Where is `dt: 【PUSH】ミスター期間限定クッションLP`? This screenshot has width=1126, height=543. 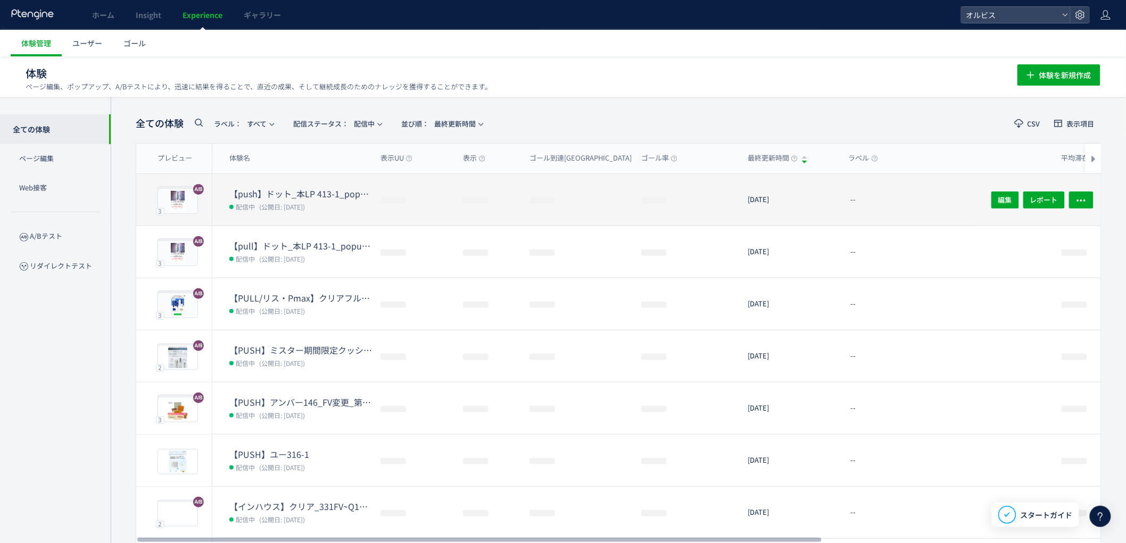
dt: 【PUSH】ミスター期間限定クッションLP is located at coordinates (301, 350).